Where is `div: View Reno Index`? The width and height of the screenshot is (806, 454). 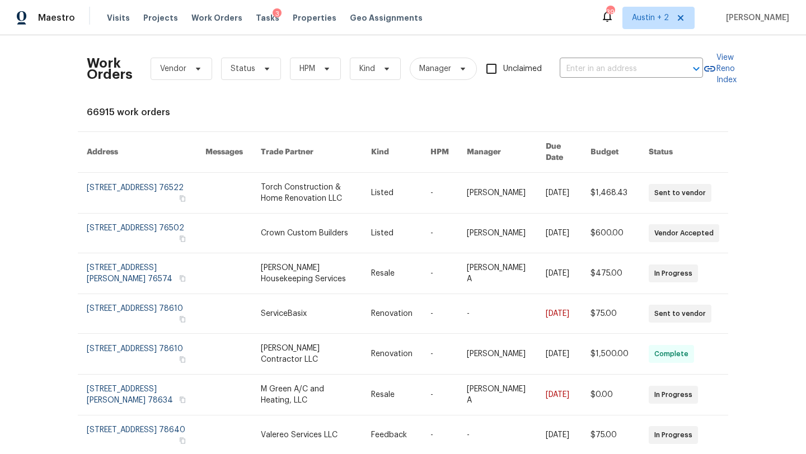 div: View Reno Index is located at coordinates (720, 69).